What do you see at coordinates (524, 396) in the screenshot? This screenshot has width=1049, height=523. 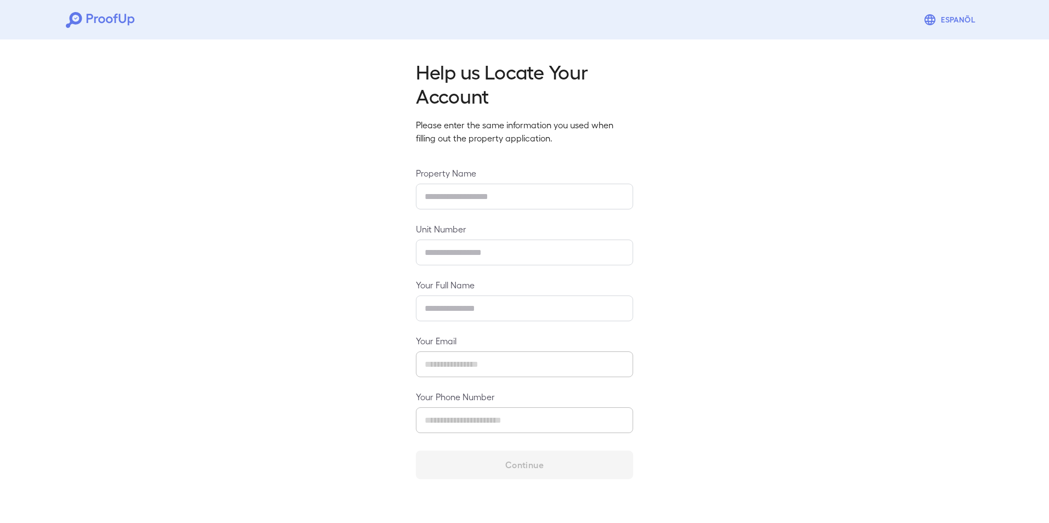 I see `label: Your Phone Number` at bounding box center [524, 396].